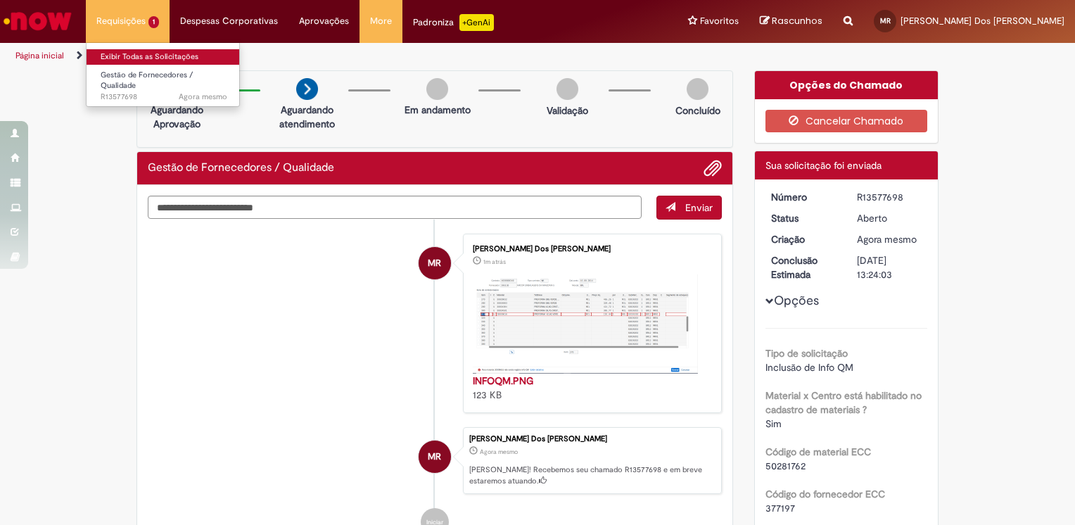 The image size is (1075, 525). What do you see at coordinates (146, 80) in the screenshot?
I see `span: Gestão de Fornecedores / Qualidade` at bounding box center [146, 80].